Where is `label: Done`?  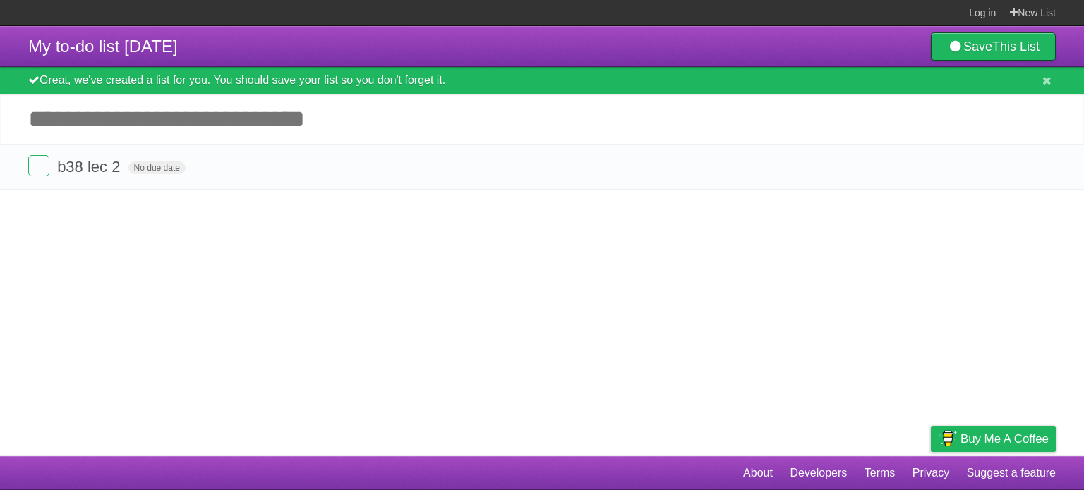
label: Done is located at coordinates (39, 166).